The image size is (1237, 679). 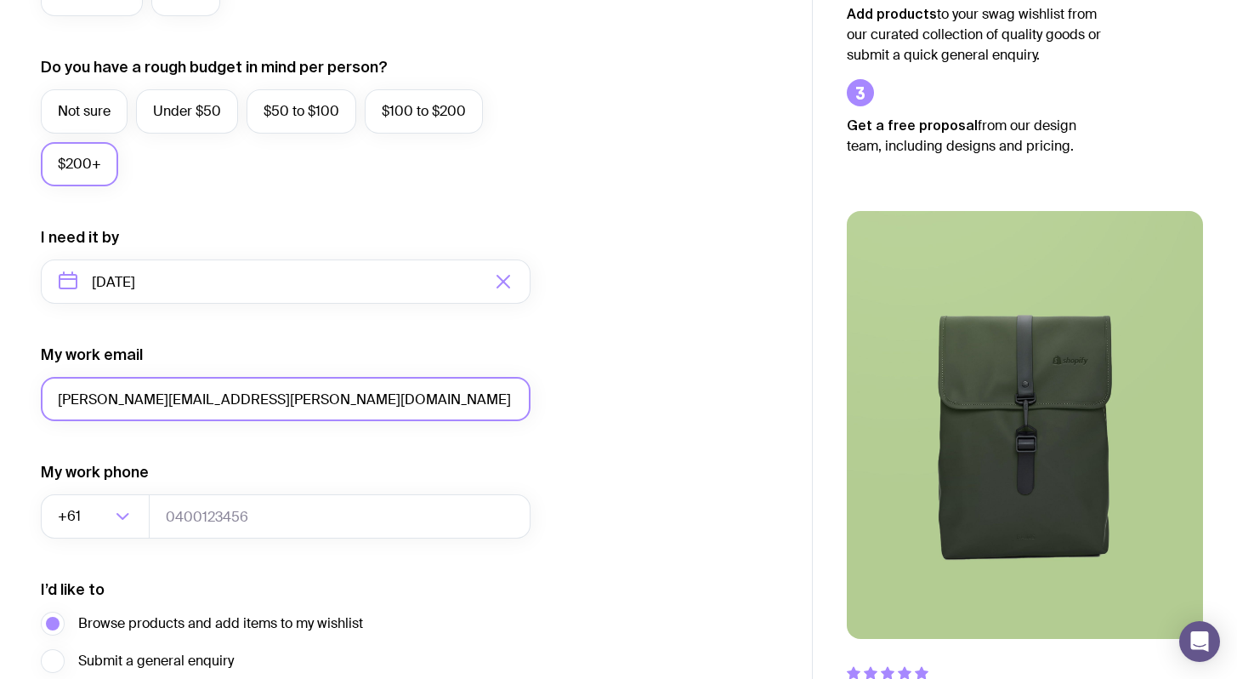 What do you see at coordinates (220, 623) in the screenshot?
I see `span: Browse products and add items to my wishlist` at bounding box center [220, 623].